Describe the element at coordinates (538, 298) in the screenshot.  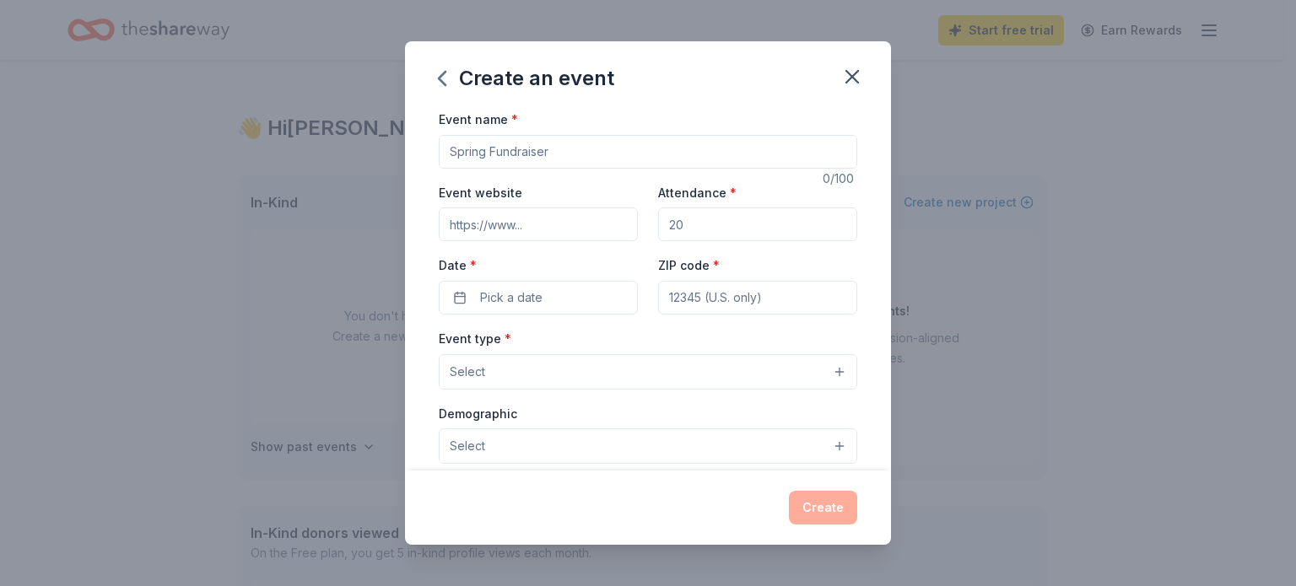
I see `button: Pick a date` at that location.